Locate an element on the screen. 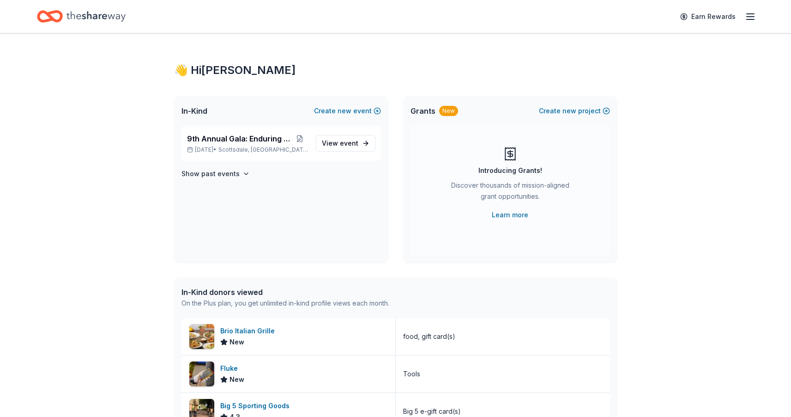 Image resolution: width=791 pixels, height=417 pixels. div: Discover thousands of mission-aligned grant opportunities. is located at coordinates (510, 193).